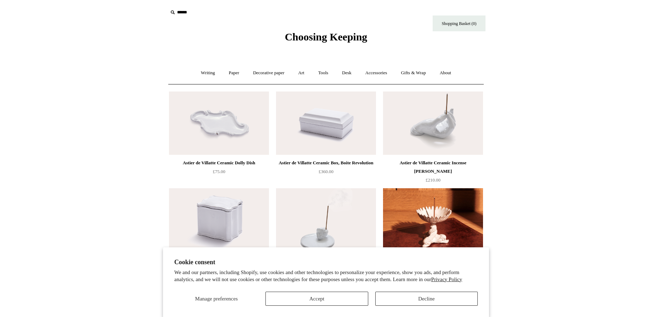  Describe the element at coordinates (208, 73) in the screenshot. I see `a: Writing` at that location.